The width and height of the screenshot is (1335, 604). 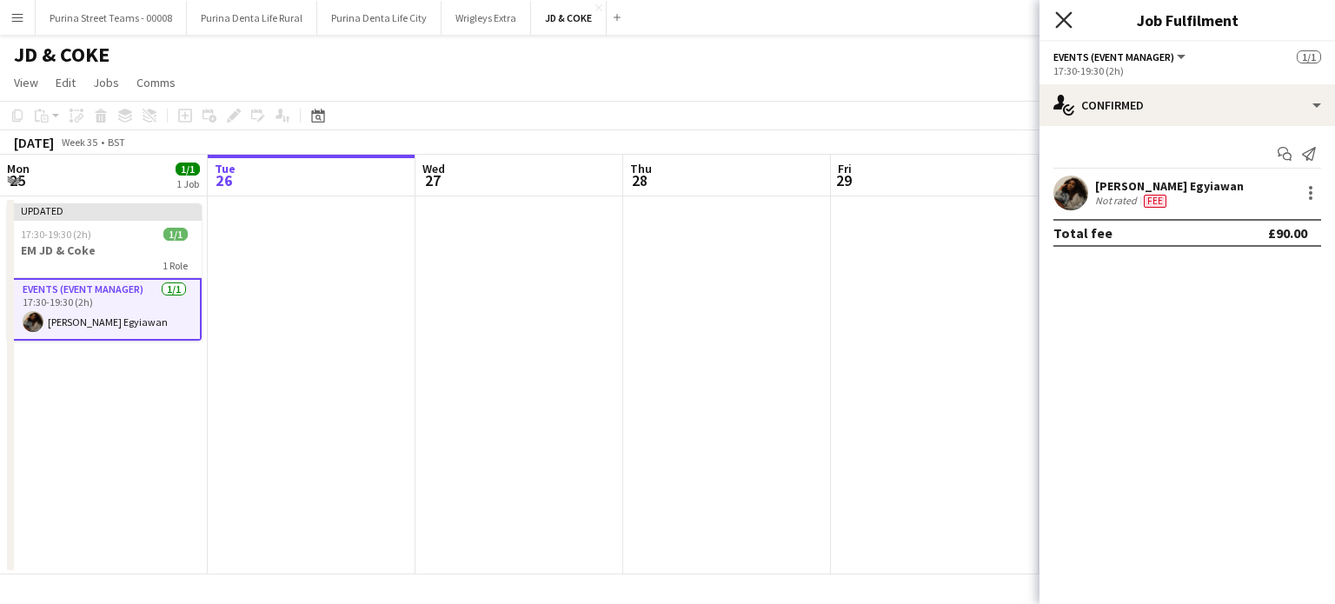 I want to click on h3: Job Fulfilment, so click(x=1187, y=20).